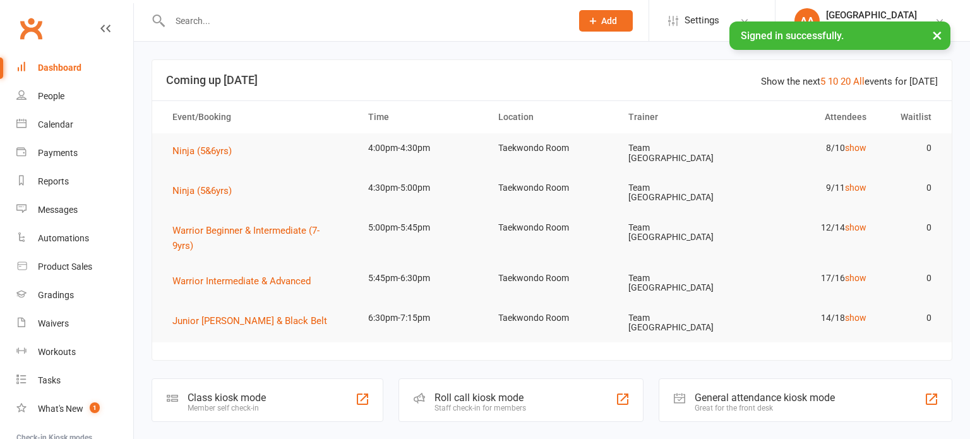 This screenshot has height=439, width=970. What do you see at coordinates (75, 181) in the screenshot?
I see `a: Reports` at bounding box center [75, 181].